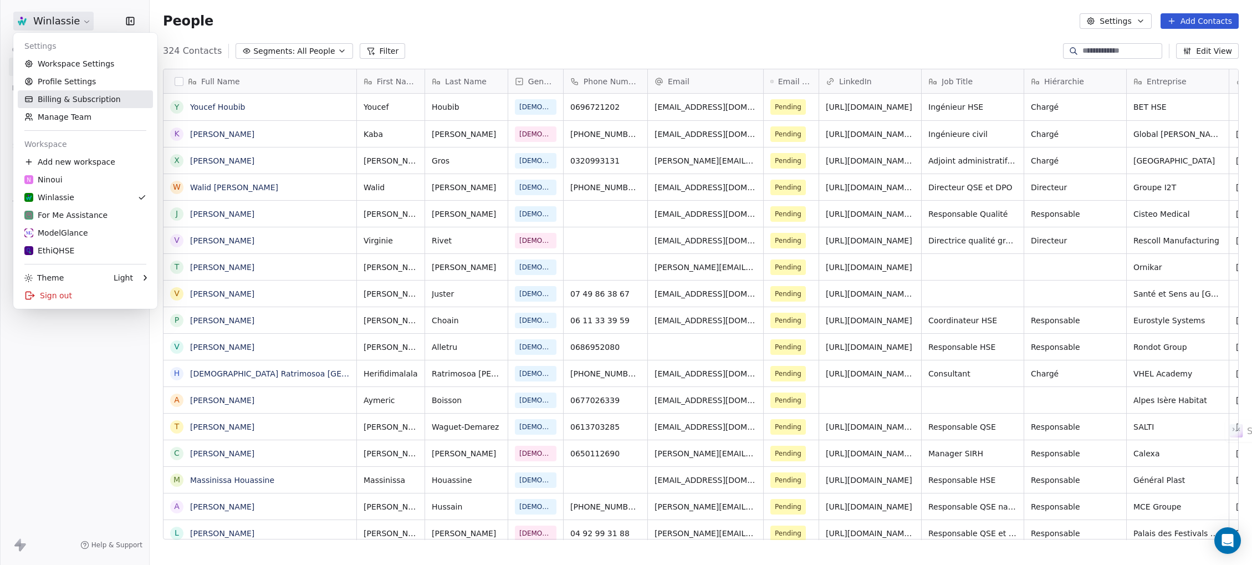  I want to click on div: Winlassie, so click(49, 197).